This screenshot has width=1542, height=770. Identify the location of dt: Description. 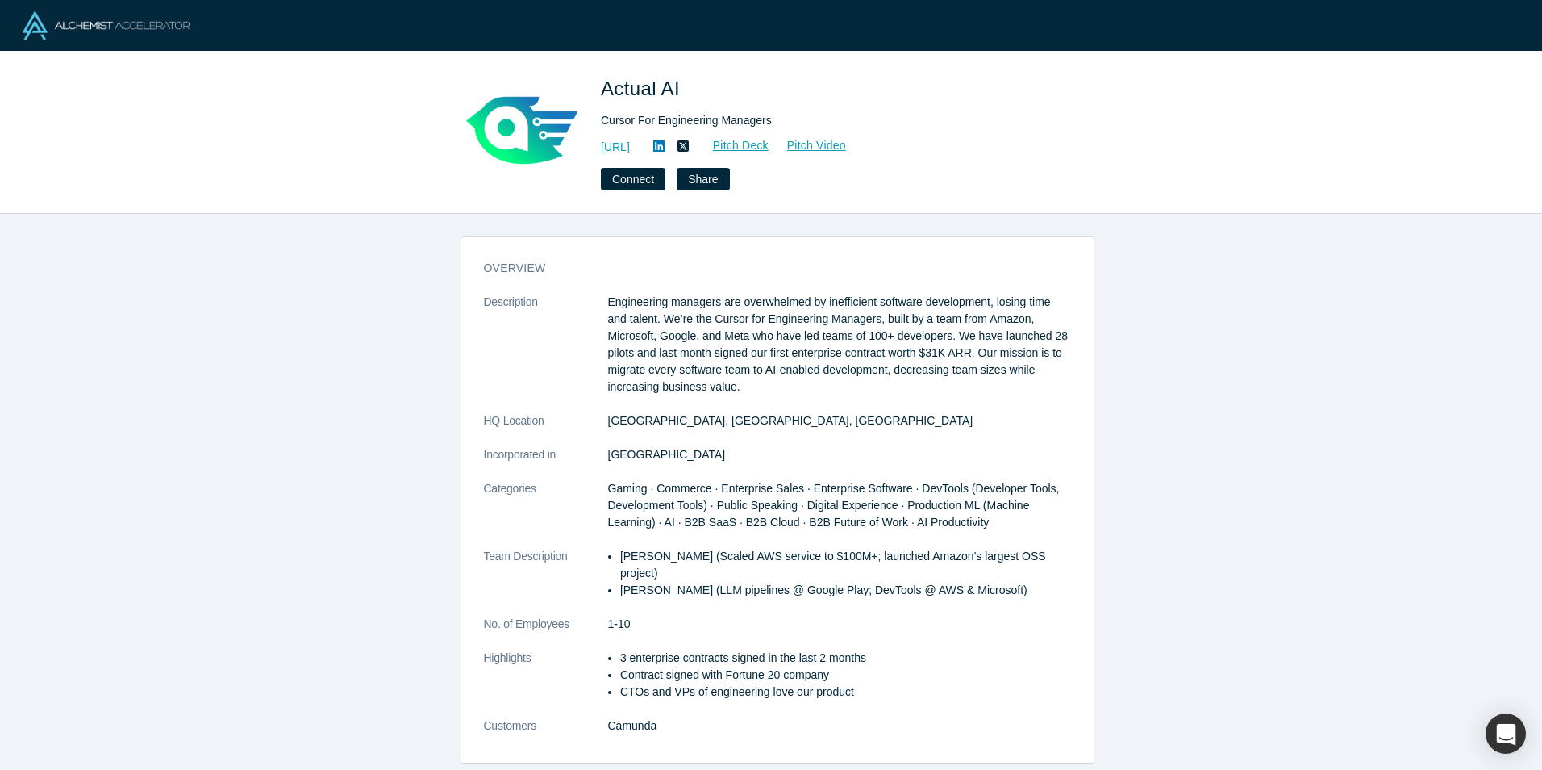
(546, 353).